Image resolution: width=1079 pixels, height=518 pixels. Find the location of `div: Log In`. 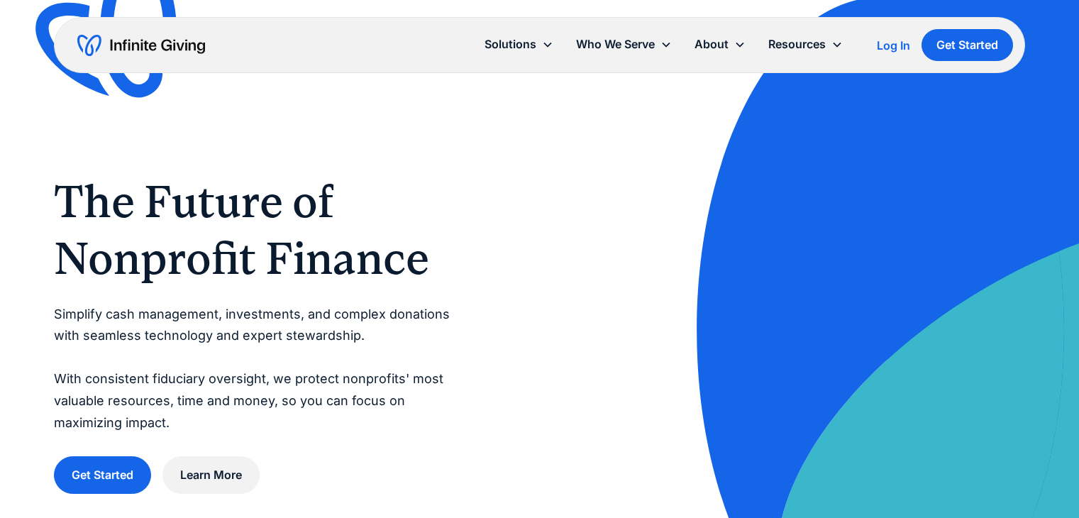

div: Log In is located at coordinates (893, 45).